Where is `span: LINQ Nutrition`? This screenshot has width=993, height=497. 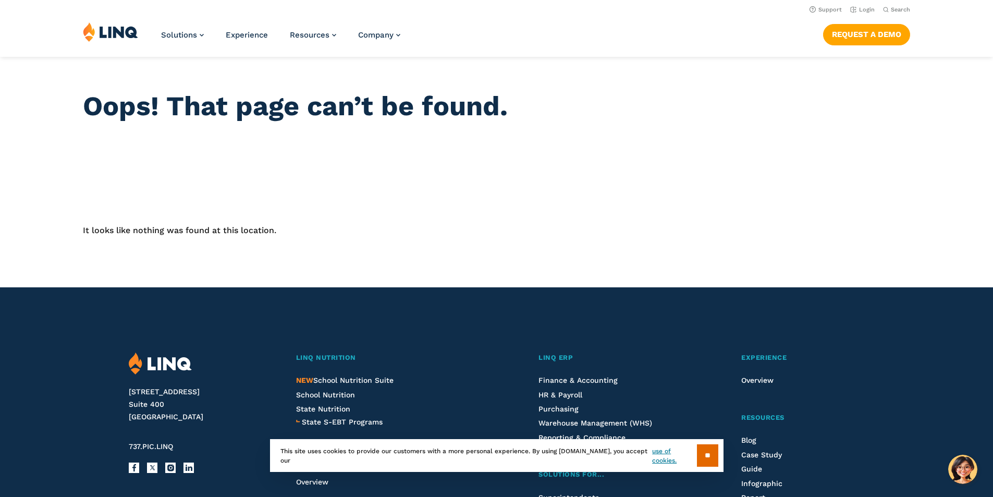
span: LINQ Nutrition is located at coordinates (326, 357).